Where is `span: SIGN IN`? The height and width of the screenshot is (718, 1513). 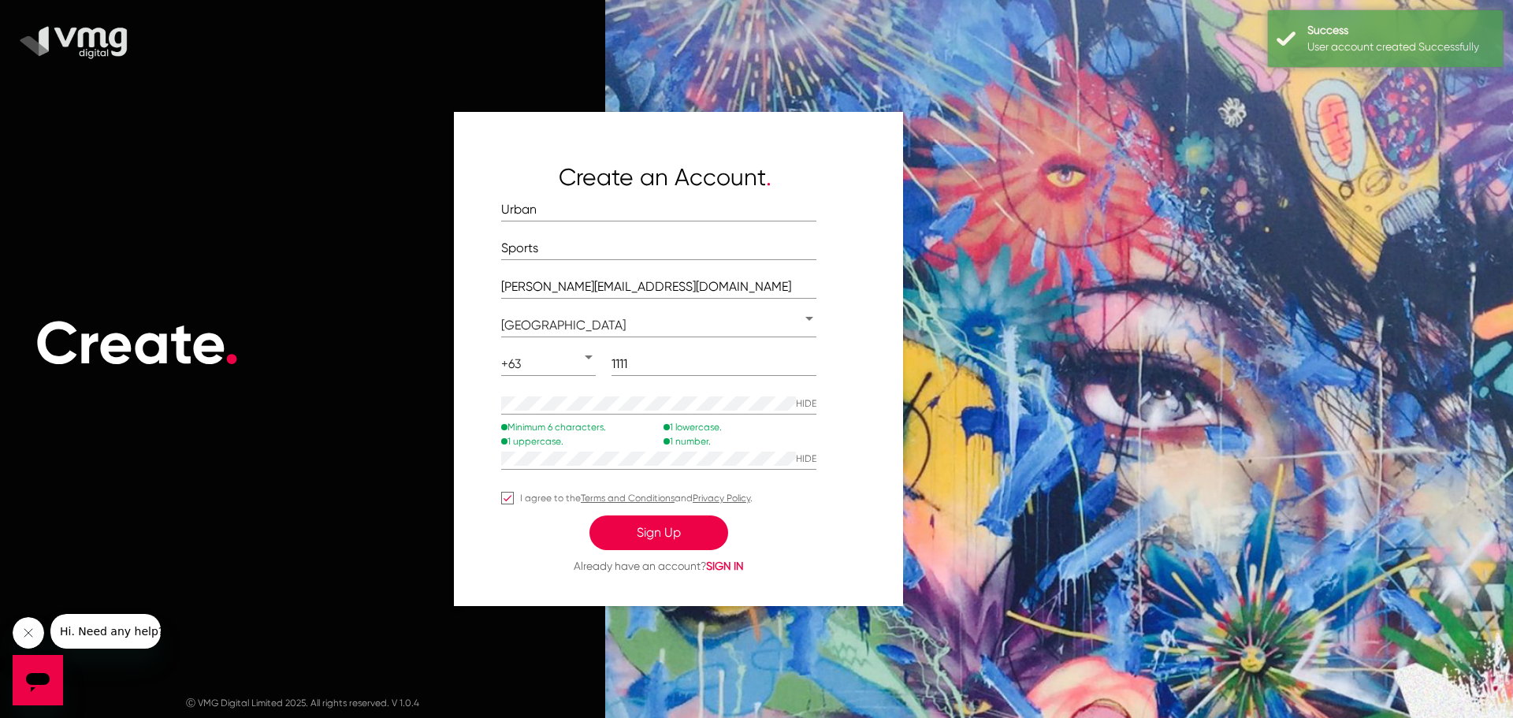 span: SIGN IN is located at coordinates (725, 566).